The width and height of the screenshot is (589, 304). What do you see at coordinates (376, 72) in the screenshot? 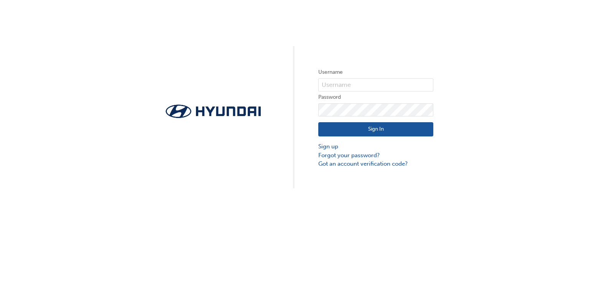
I see `label: Username` at bounding box center [376, 72].